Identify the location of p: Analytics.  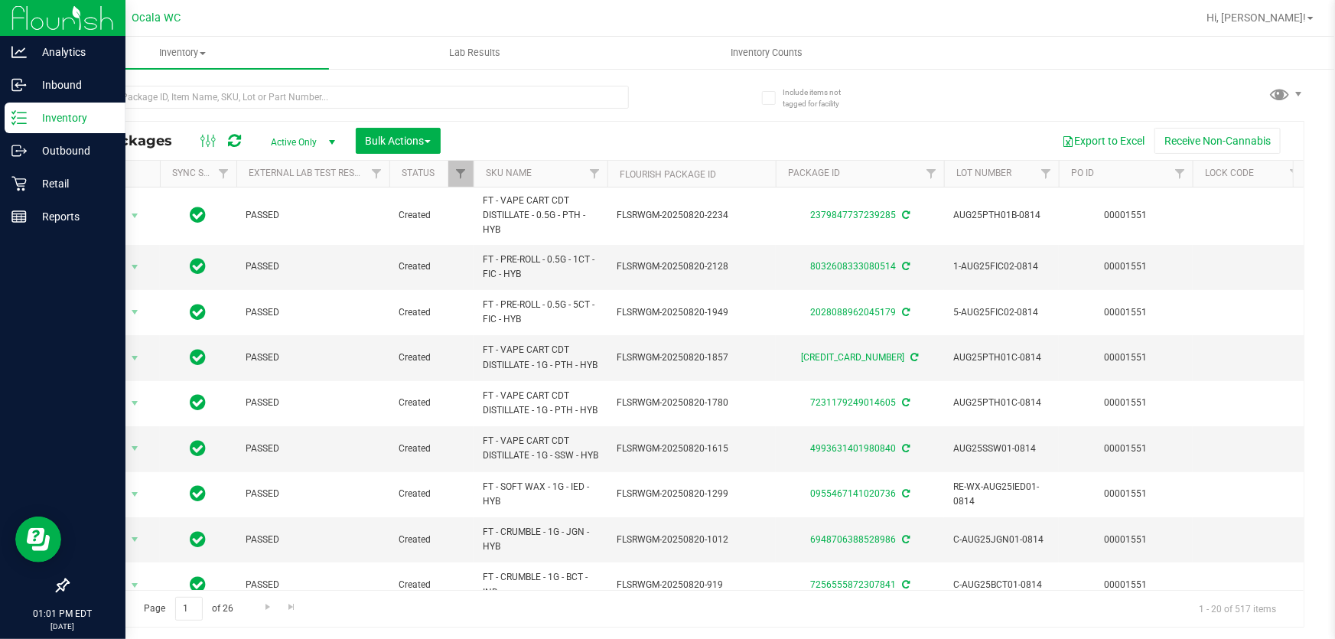
(73, 52).